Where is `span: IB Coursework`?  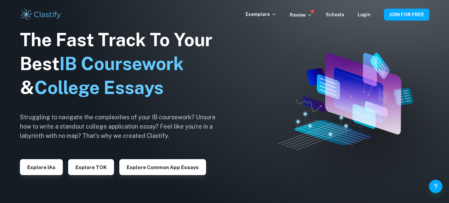
span: IB Coursework is located at coordinates (122, 64).